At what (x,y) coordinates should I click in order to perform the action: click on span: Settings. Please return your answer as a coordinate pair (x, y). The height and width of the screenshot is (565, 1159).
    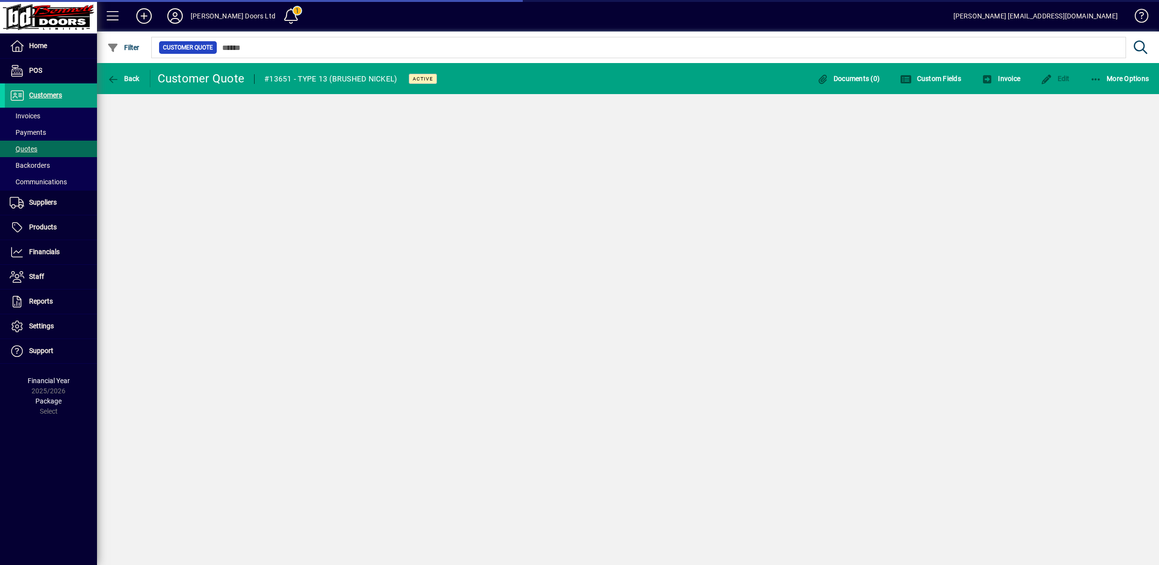
    Looking at the image, I should click on (41, 326).